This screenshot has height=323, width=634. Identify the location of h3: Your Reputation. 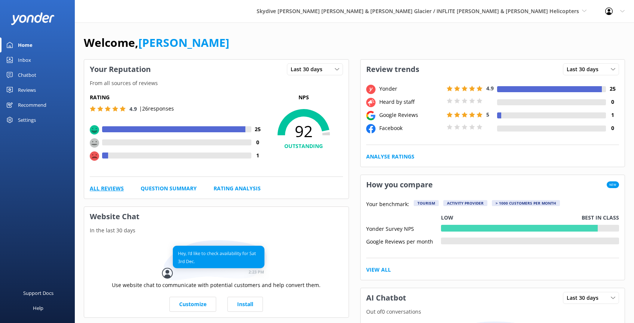
(120, 69).